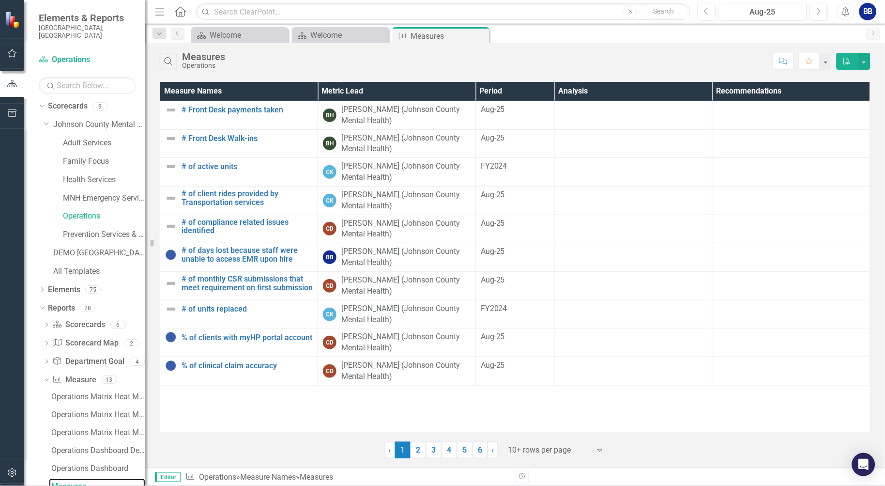 The height and width of the screenshot is (486, 885). Describe the element at coordinates (64, 290) in the screenshot. I see `a: Elements` at that location.